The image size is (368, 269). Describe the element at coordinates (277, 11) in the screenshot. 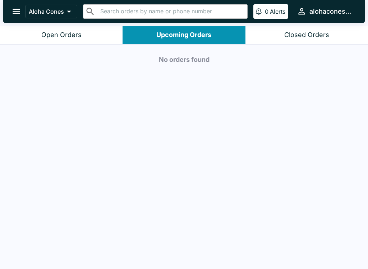

I see `p: Alerts` at that location.